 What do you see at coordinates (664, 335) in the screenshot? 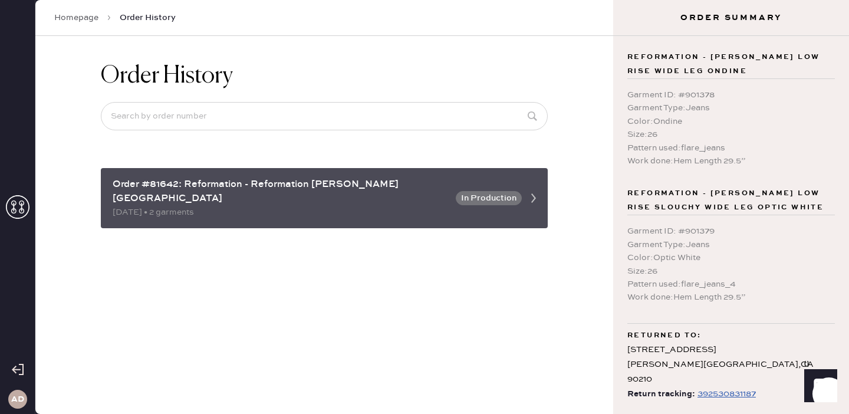
I see `span: Returned to:` at bounding box center [664, 335].